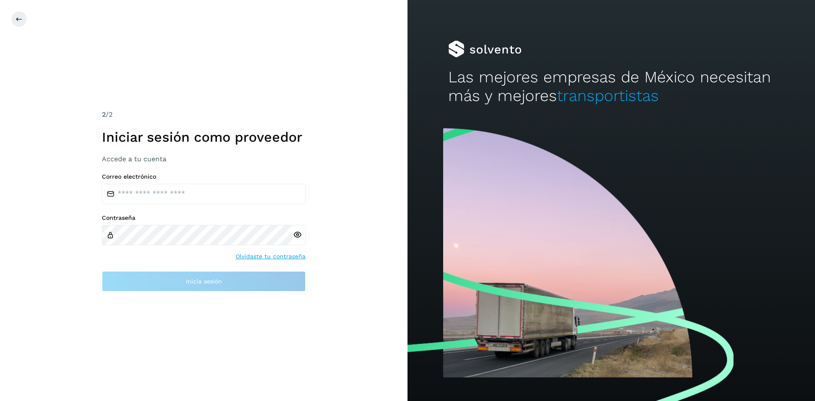 This screenshot has width=815, height=401. Describe the element at coordinates (104, 114) in the screenshot. I see `span: 2` at that location.